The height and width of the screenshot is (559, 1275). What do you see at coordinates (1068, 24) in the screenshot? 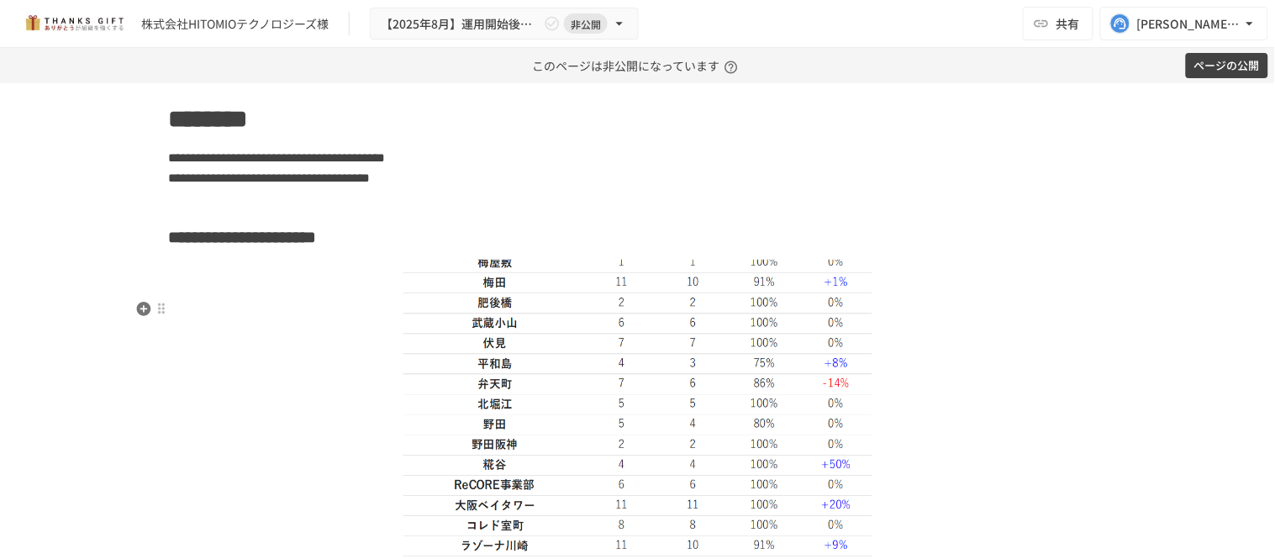
I see `span: 共有` at bounding box center [1068, 24].